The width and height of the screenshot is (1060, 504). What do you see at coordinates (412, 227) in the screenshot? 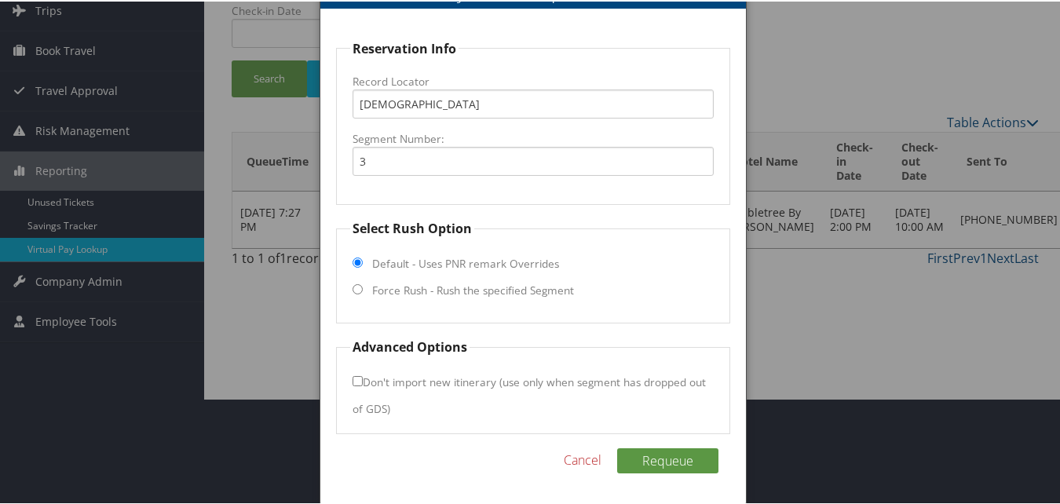
I see `legend: Select Rush Option` at bounding box center [412, 227].